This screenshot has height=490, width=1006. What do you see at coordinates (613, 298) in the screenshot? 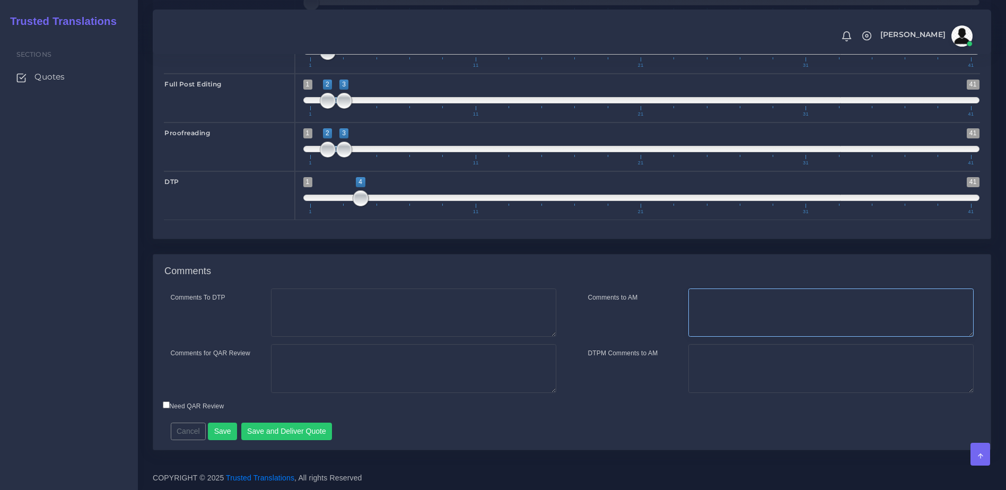
I see `label: Comments to AM` at bounding box center [613, 298].